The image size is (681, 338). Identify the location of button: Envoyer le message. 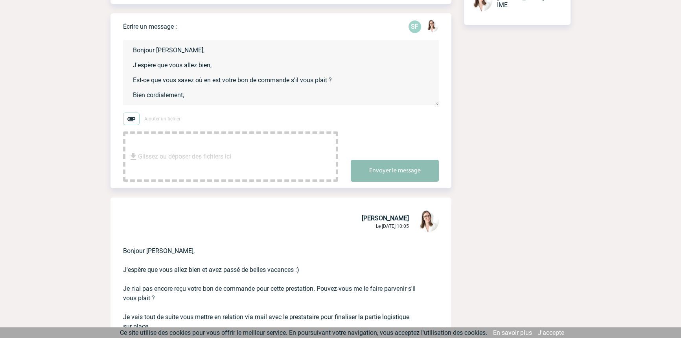
(395, 171).